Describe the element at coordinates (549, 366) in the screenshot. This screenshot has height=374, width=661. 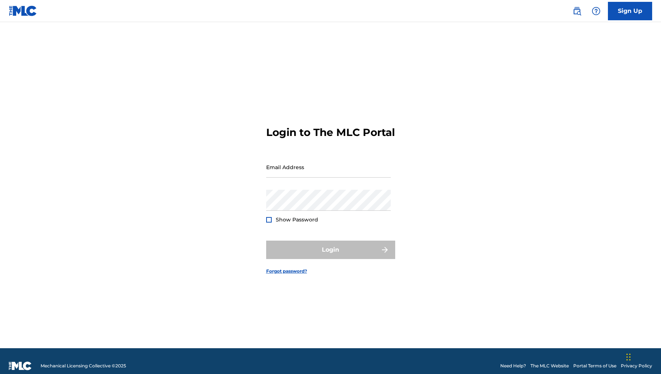
I see `a: The MLC Website` at that location.